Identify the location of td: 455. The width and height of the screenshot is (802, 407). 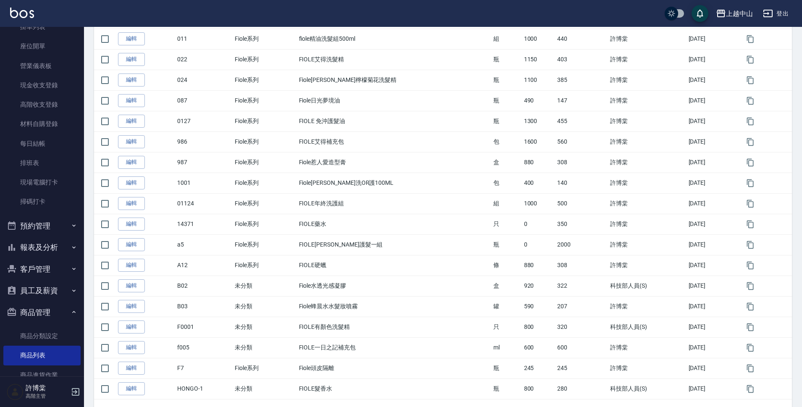
(581, 121).